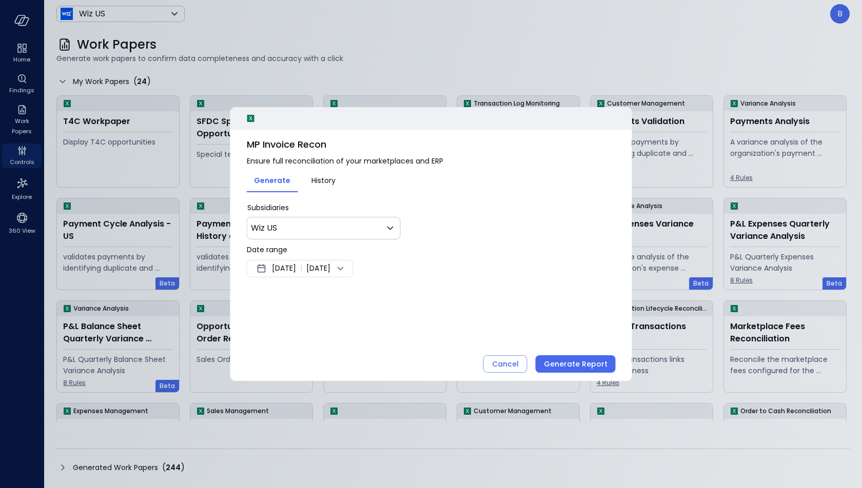 This screenshot has height=488, width=862. What do you see at coordinates (576, 364) in the screenshot?
I see `button: Generate Report` at bounding box center [576, 364].